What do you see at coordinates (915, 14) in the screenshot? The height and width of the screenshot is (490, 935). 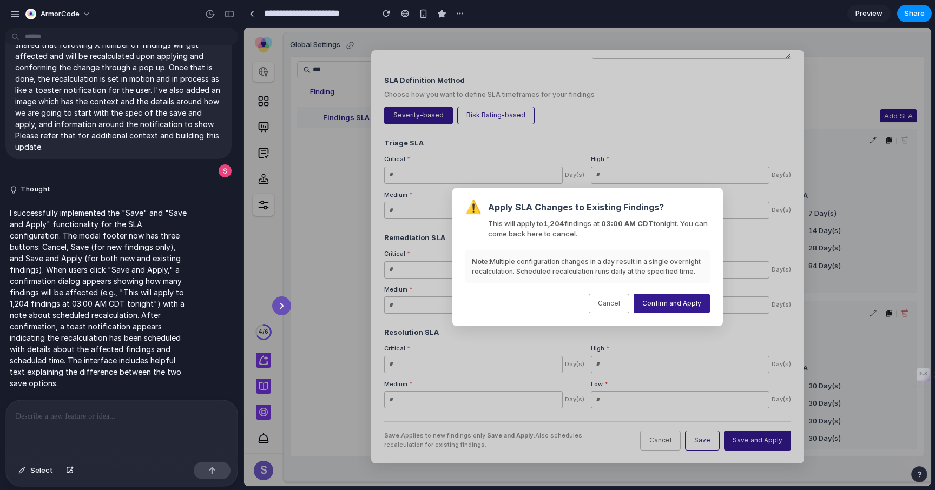 I see `span: Share` at bounding box center [915, 14].